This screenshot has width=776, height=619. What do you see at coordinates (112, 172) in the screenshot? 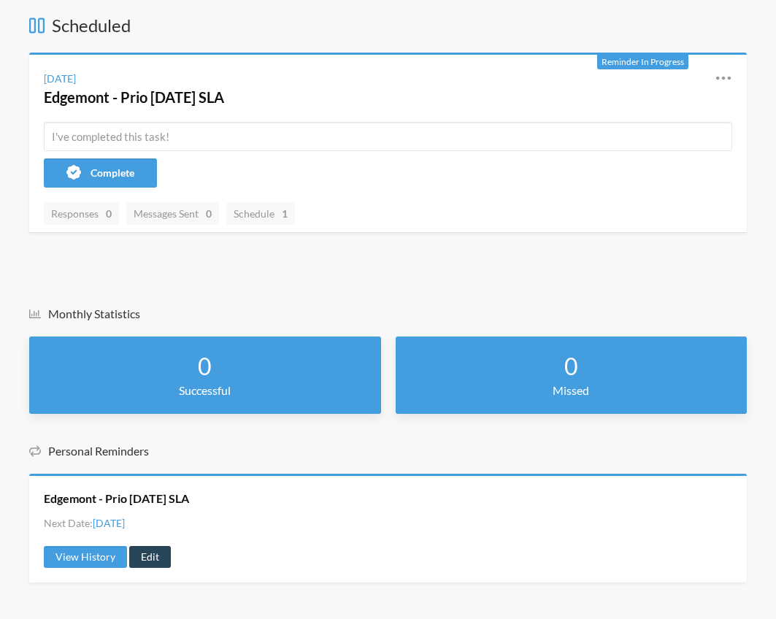
I see `span: Complete` at bounding box center [112, 172].